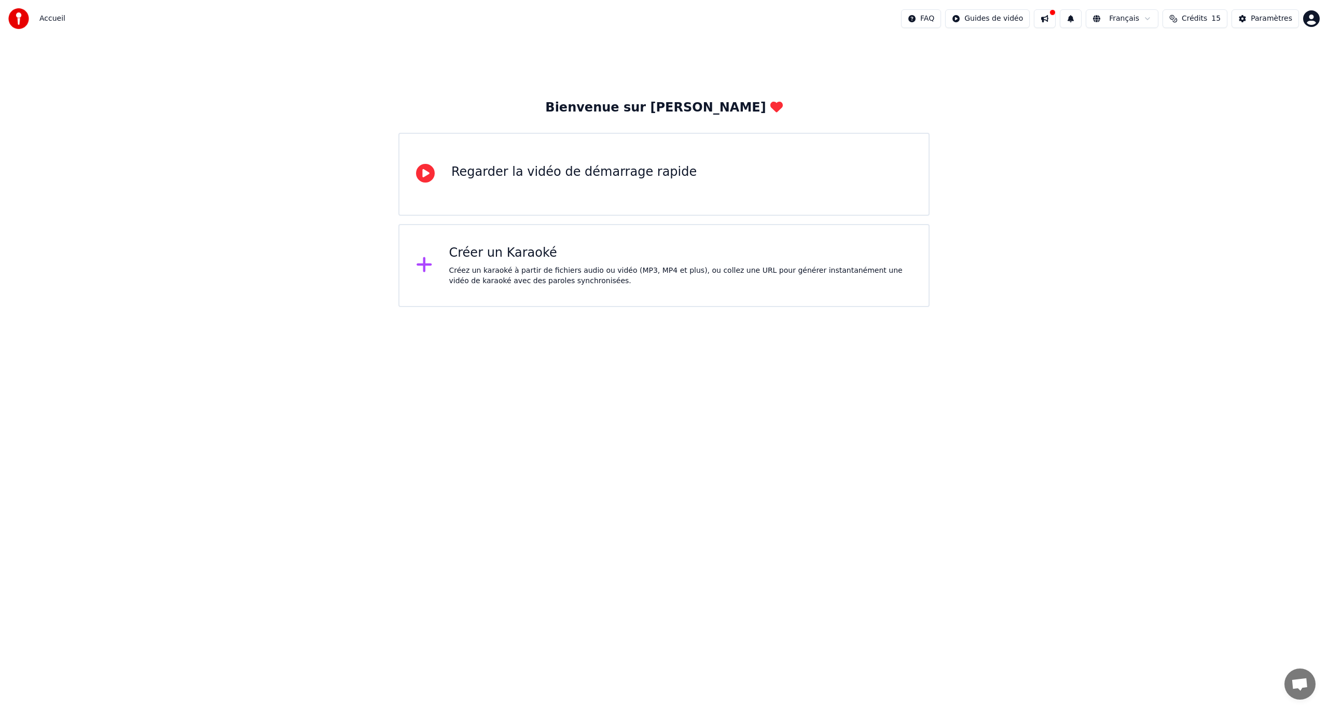 The image size is (1328, 710). Describe the element at coordinates (1216, 19) in the screenshot. I see `span: 15` at that location.